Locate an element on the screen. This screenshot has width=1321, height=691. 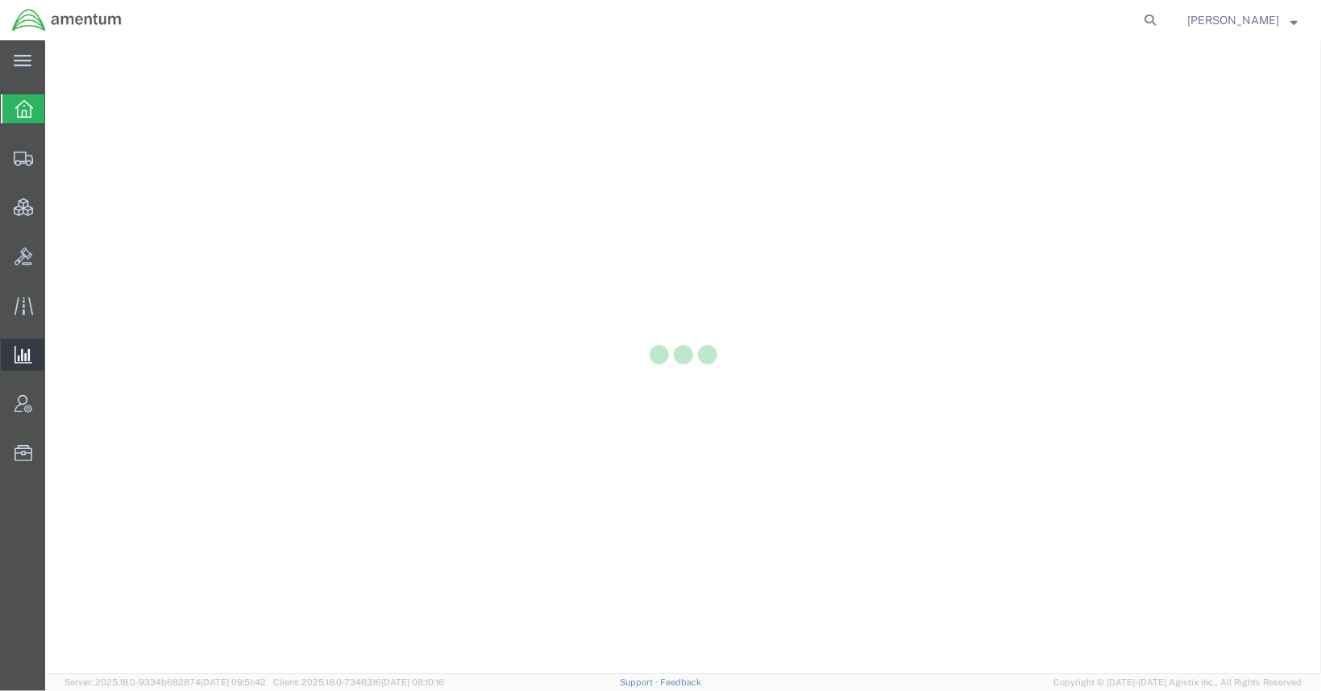
span: Jason Champagne is located at coordinates (1233, 20).